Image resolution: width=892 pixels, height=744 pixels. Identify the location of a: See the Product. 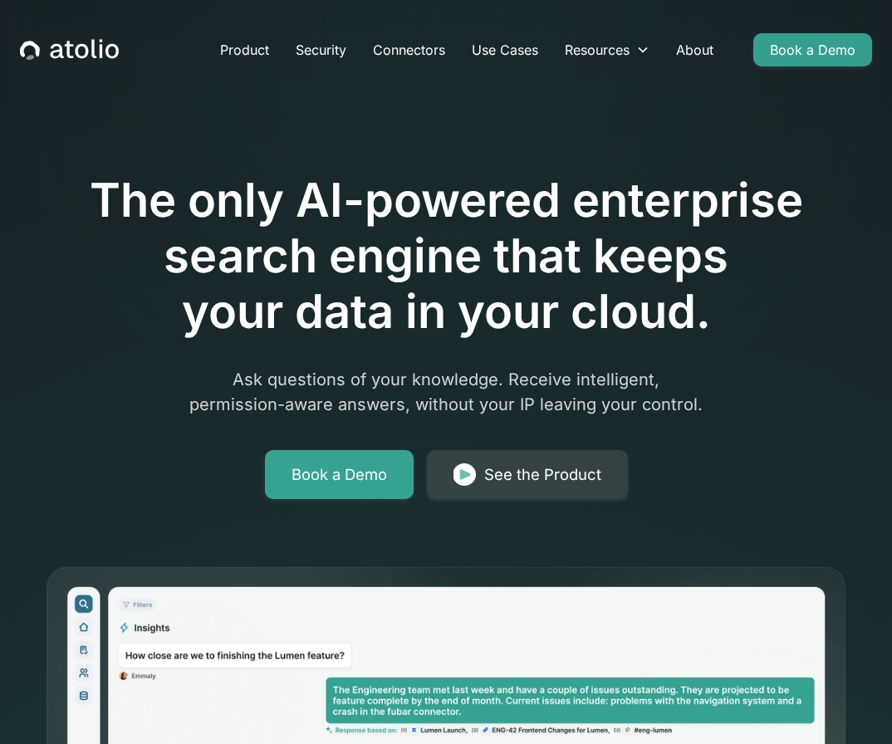
(528, 475).